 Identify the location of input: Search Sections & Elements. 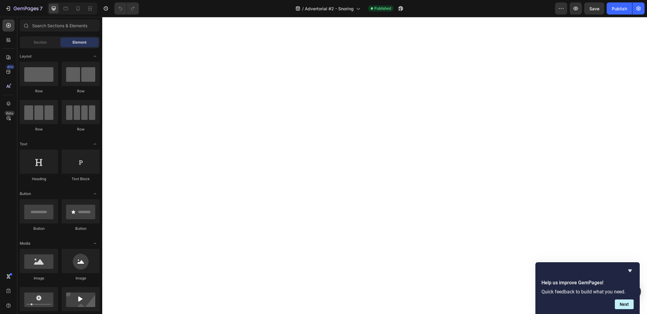
(60, 25).